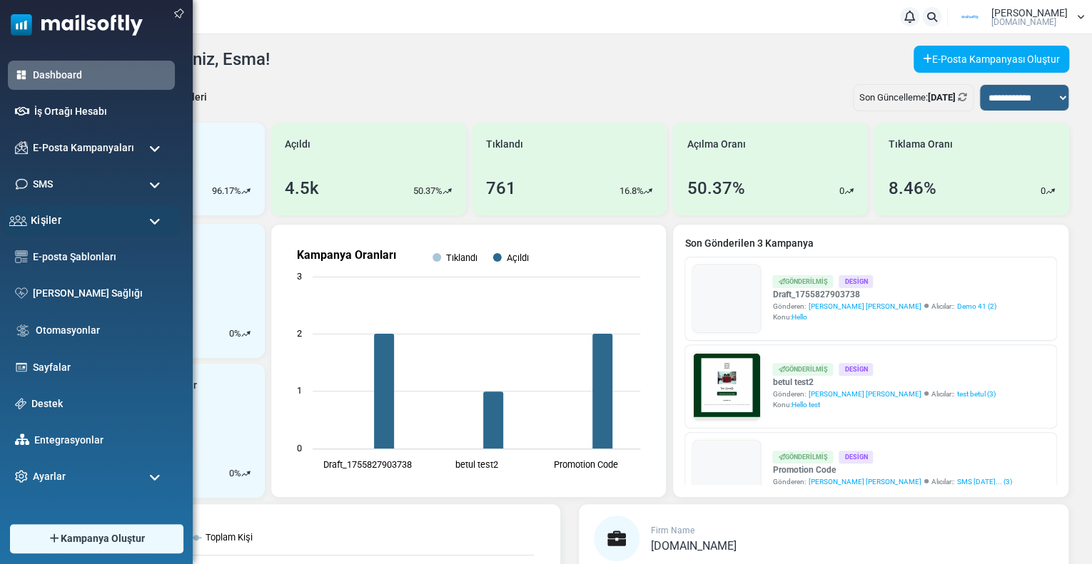 The height and width of the screenshot is (564, 1092). I want to click on img: contacts-icon.svg, so click(18, 221).